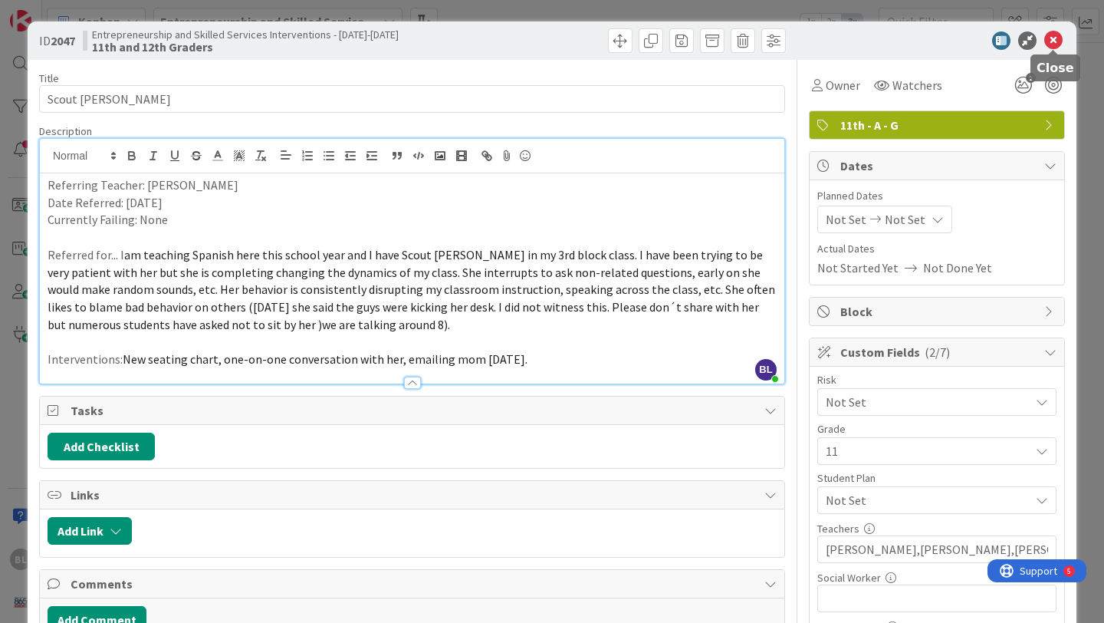  I want to click on span: Block, so click(939, 311).